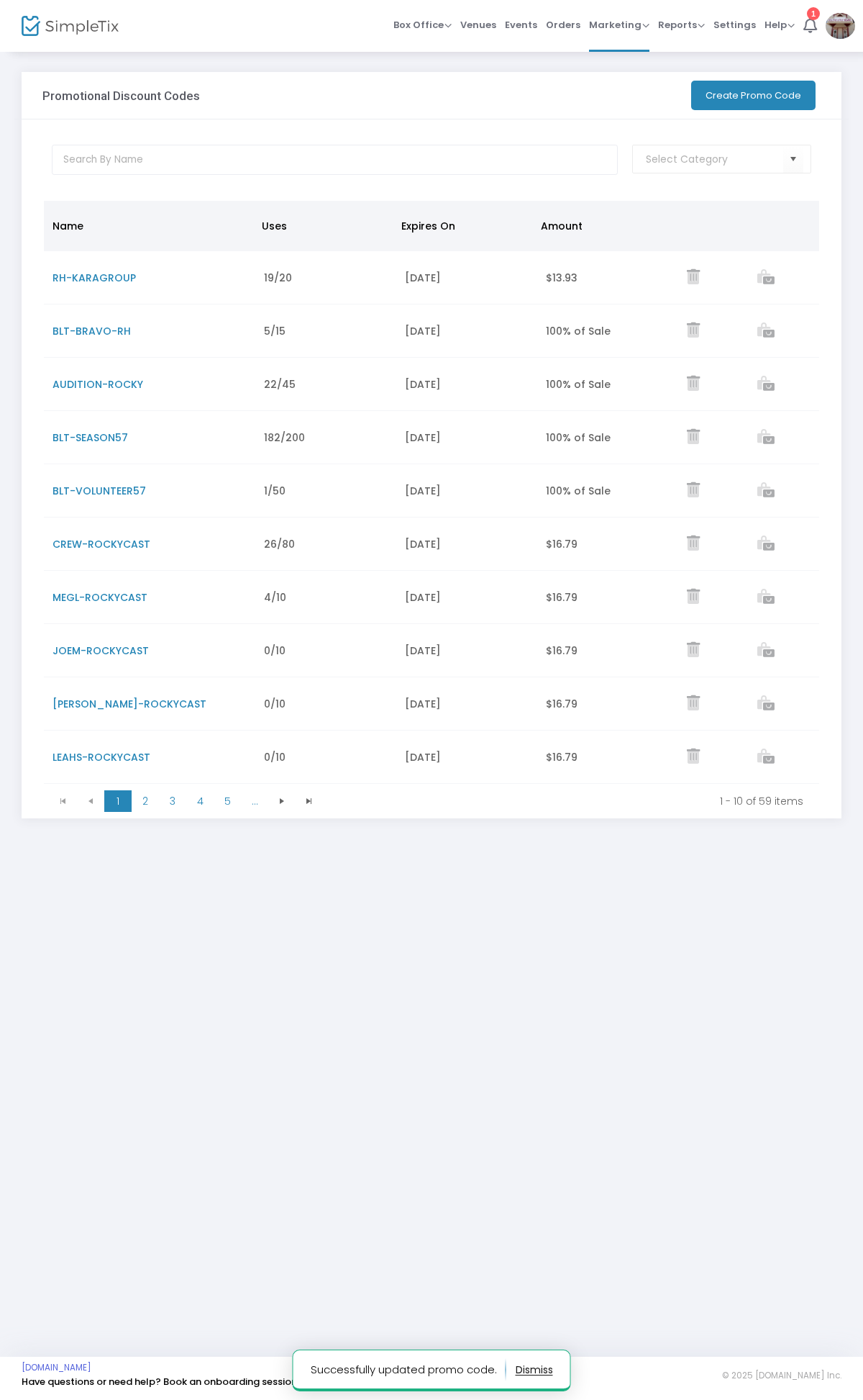 This screenshot has width=863, height=1400. Describe the element at coordinates (753, 95) in the screenshot. I see `button: Create Promo Code` at that location.